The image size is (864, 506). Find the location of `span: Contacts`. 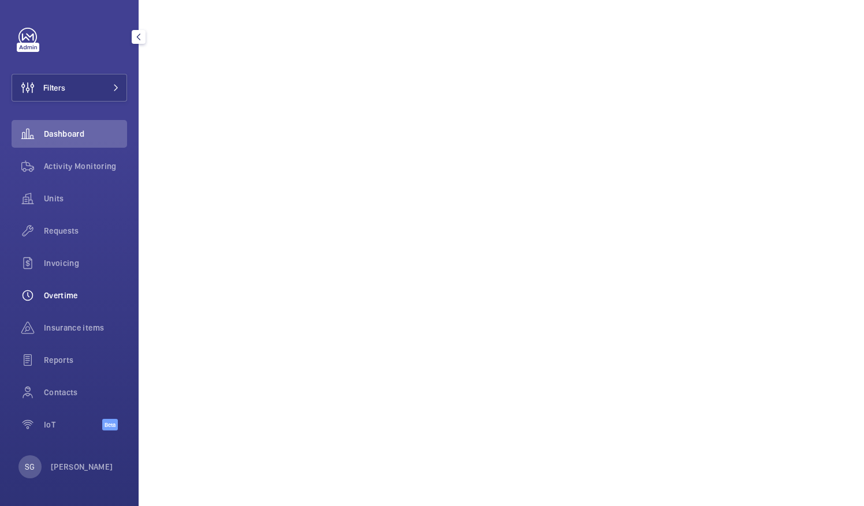

span: Contacts is located at coordinates (85, 393).